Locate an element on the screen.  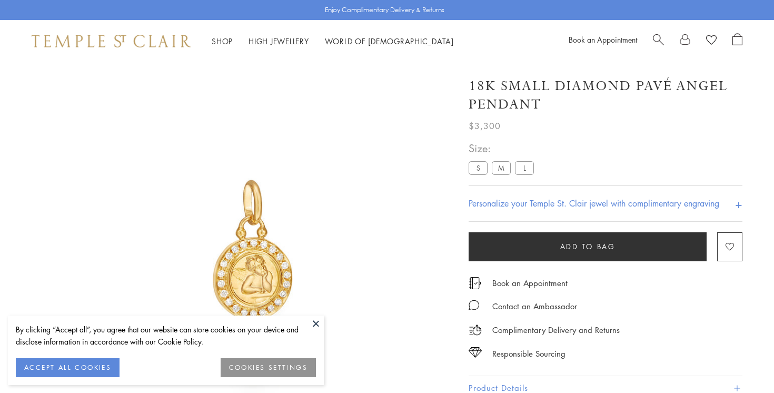
img: icon_appointment.svg is located at coordinates (475, 283).